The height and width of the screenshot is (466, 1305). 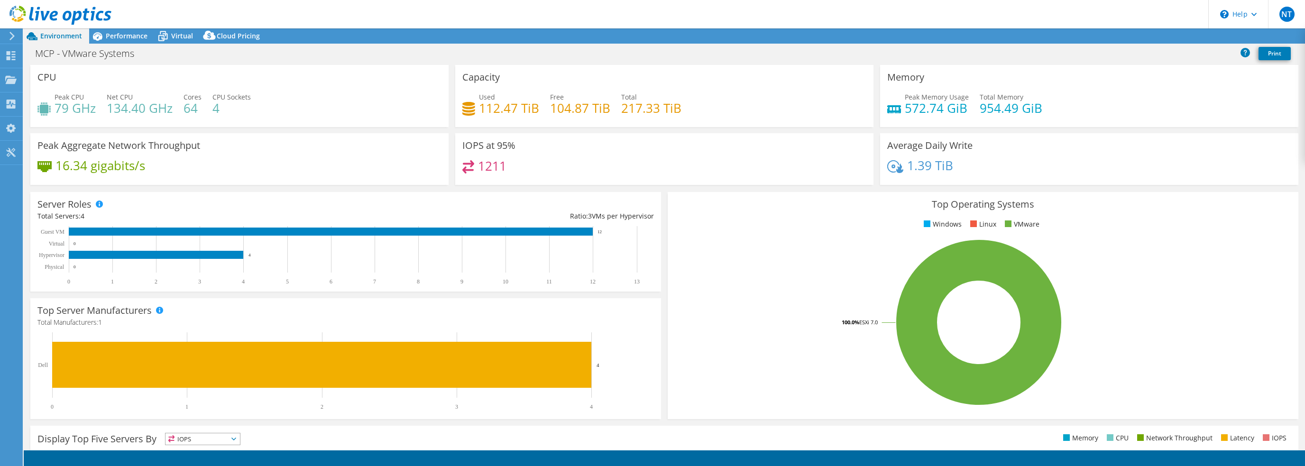 I want to click on h4: 16.34 gigabits/s, so click(x=100, y=165).